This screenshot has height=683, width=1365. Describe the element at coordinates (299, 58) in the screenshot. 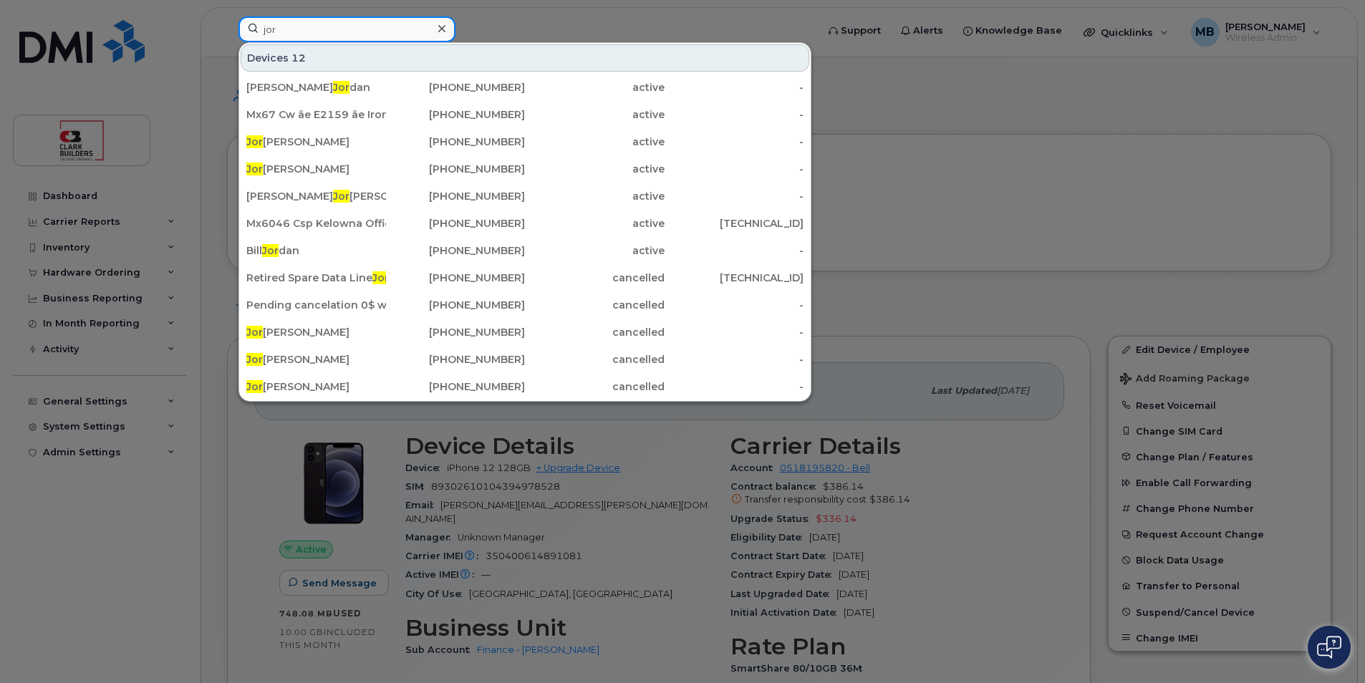

I see `span: 12` at that location.